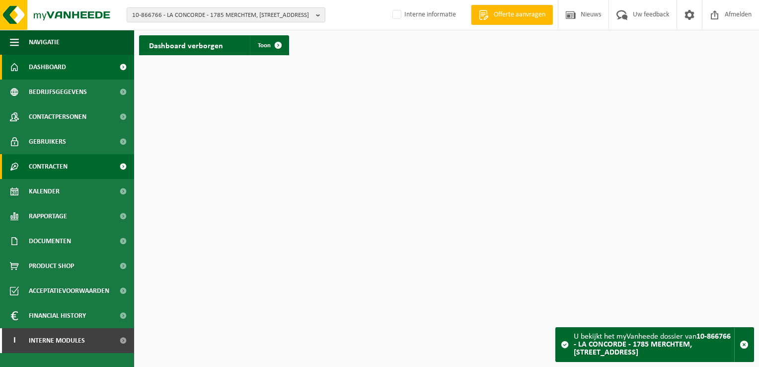 Image resolution: width=759 pixels, height=367 pixels. I want to click on span: Documenten, so click(50, 241).